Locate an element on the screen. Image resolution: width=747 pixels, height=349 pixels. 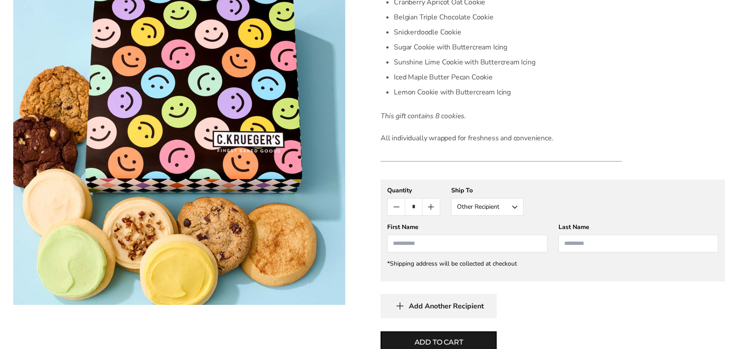
span: Add Another Recipient is located at coordinates (446, 306).